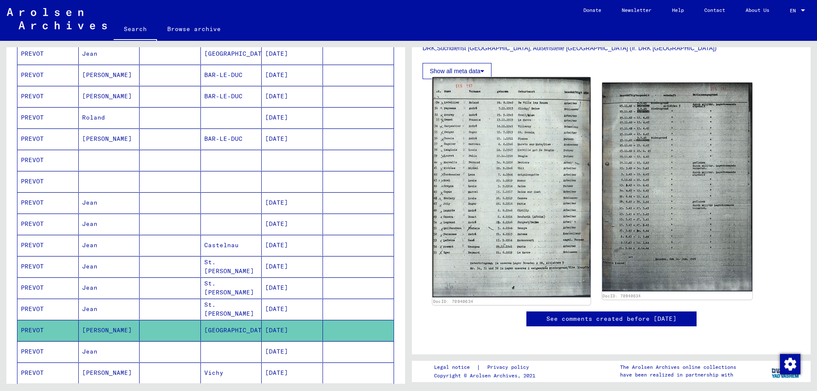  I want to click on a: Browse archive, so click(194, 29).